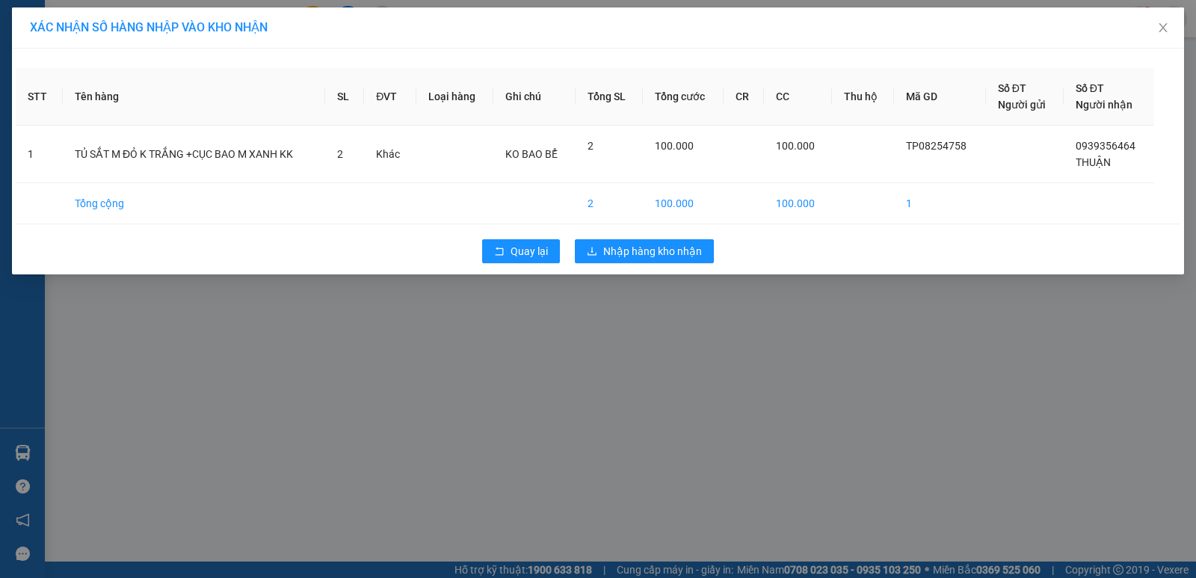  I want to click on span: rollback, so click(499, 252).